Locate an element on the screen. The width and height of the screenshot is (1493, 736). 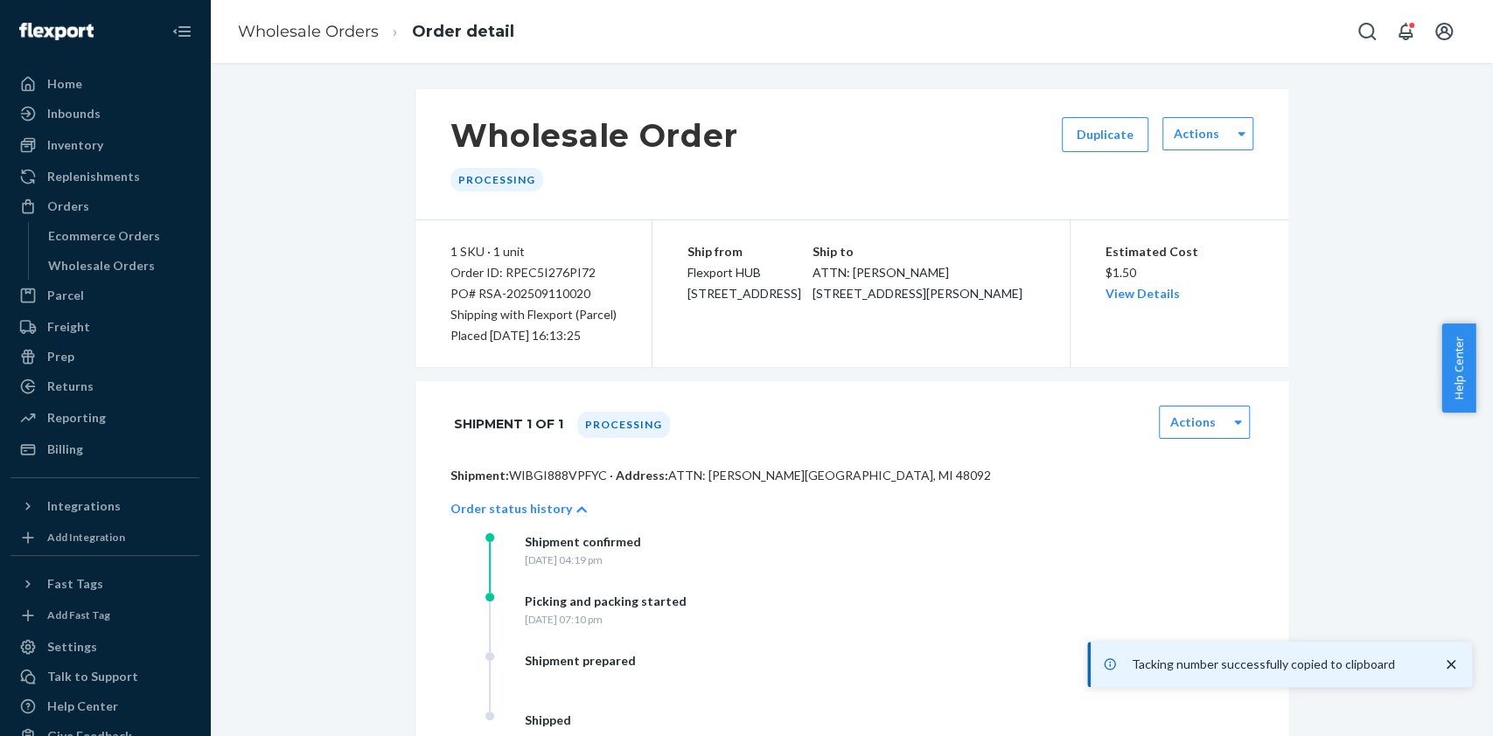
span: Address: is located at coordinates (642, 475).